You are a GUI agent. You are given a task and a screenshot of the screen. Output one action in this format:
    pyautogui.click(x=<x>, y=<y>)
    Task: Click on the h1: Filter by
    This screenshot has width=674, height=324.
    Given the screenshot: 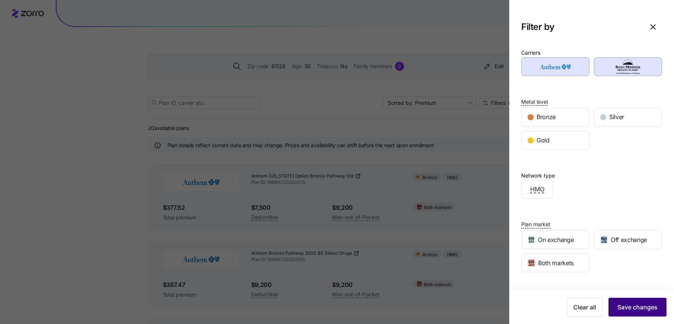 What is the action you would take?
    pyautogui.click(x=579, y=27)
    